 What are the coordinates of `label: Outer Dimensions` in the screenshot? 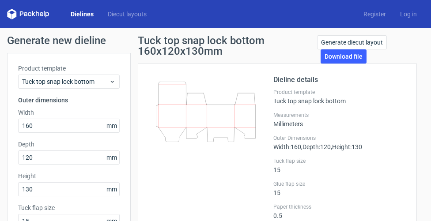 It's located at (340, 138).